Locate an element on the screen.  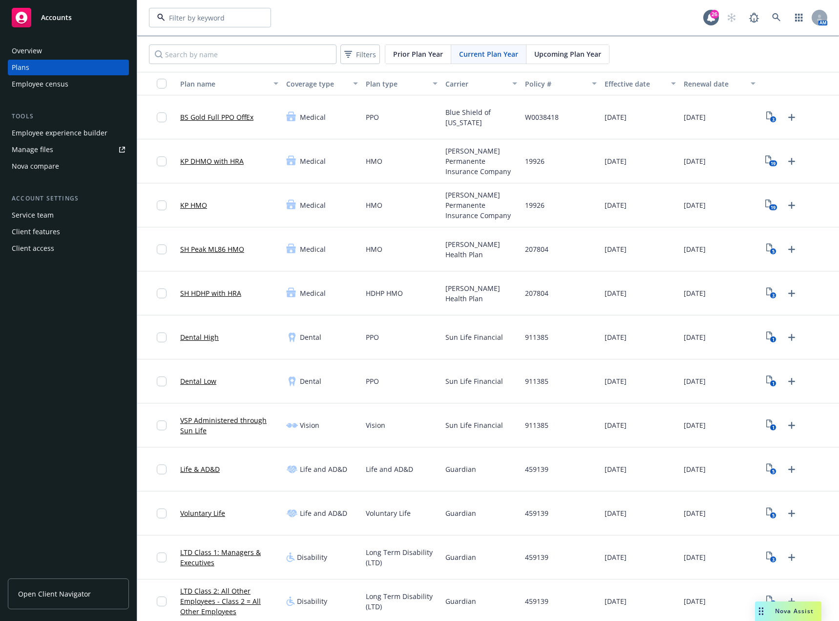
span: 19926 is located at coordinates (535, 205).